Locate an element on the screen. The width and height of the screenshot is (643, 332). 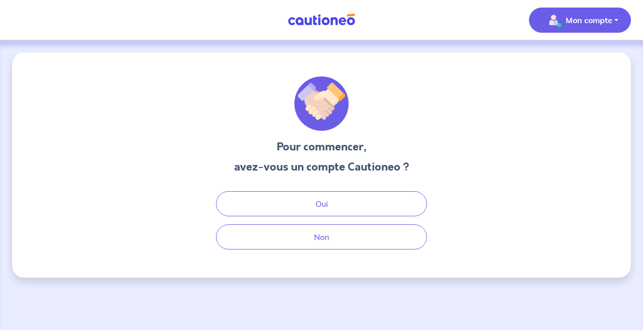
img: illu_welcome.svg is located at coordinates (322, 104).